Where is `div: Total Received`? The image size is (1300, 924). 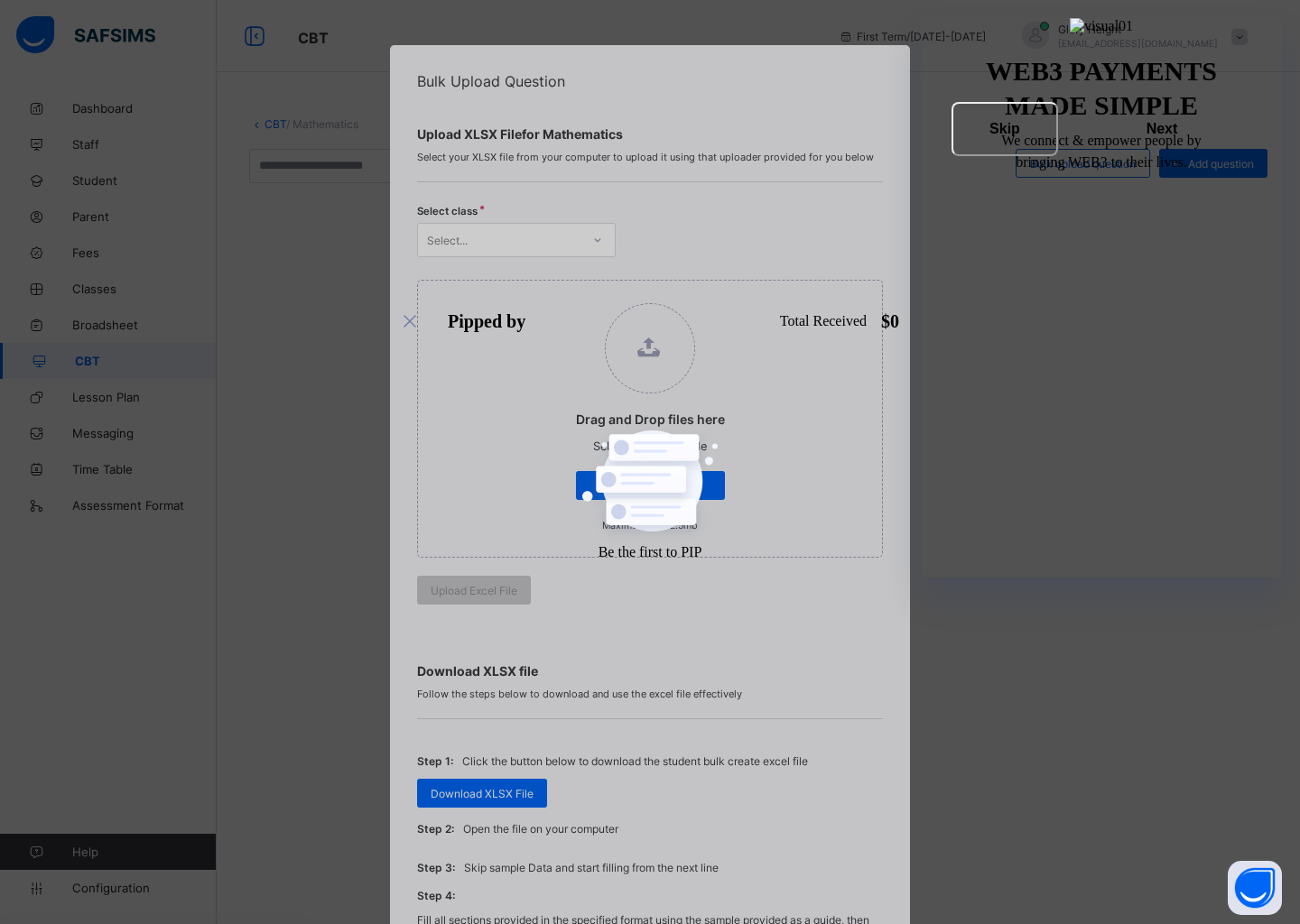 div: Total Received is located at coordinates (823, 322).